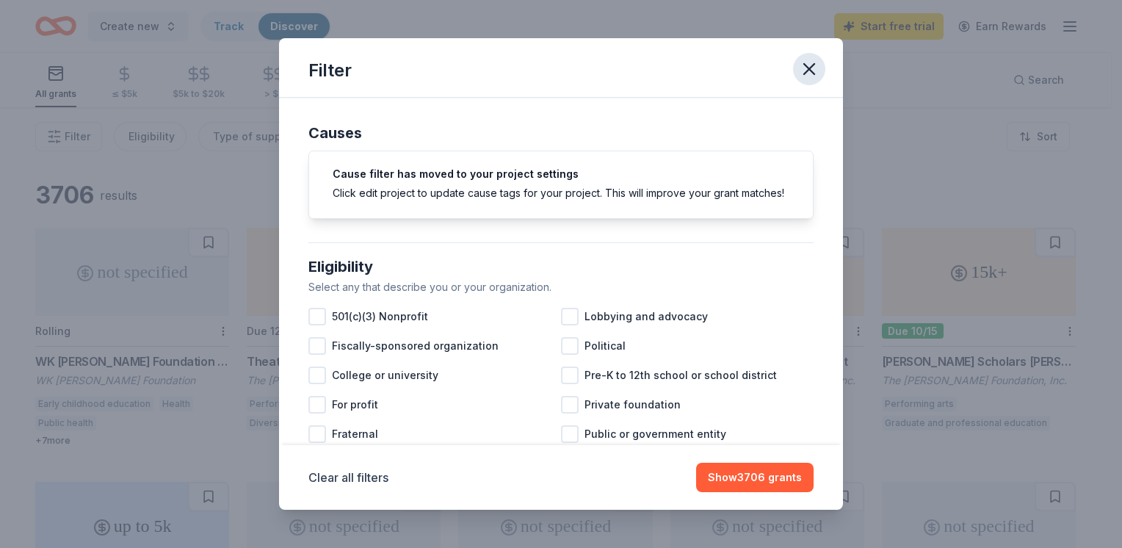 The image size is (1122, 548). Describe the element at coordinates (561, 133) in the screenshot. I see `div: Causes` at that location.